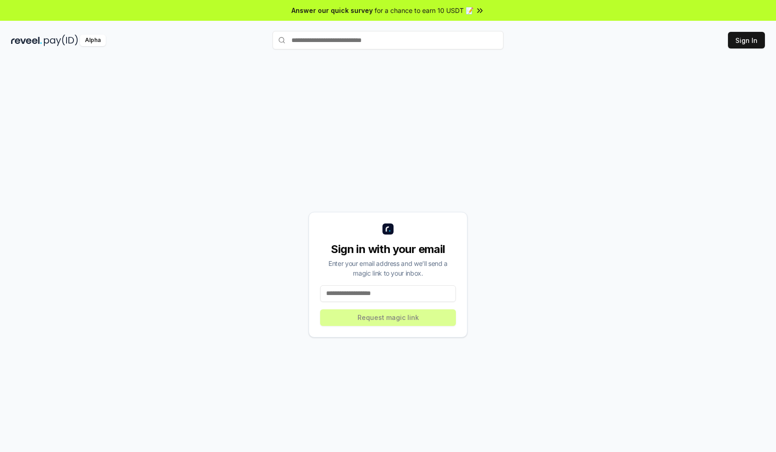 The image size is (776, 452). Describe the element at coordinates (388, 268) in the screenshot. I see `div: Enter your email address and we’ll send a magic link to your inbox.` at that location.